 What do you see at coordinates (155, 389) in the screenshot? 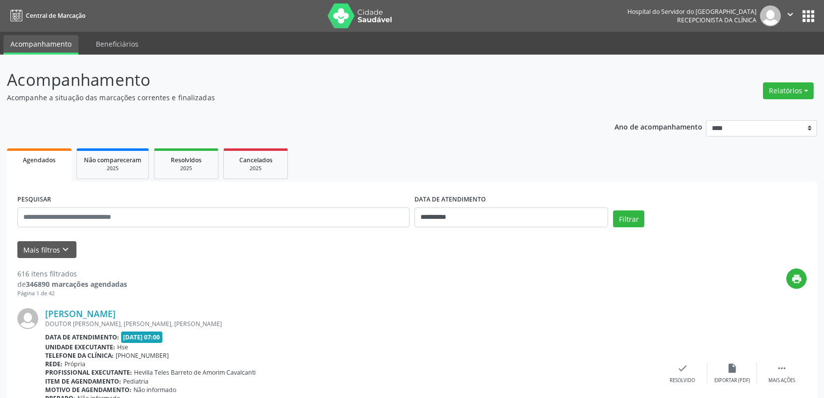
I see `span: Não informado` at bounding box center [155, 389].